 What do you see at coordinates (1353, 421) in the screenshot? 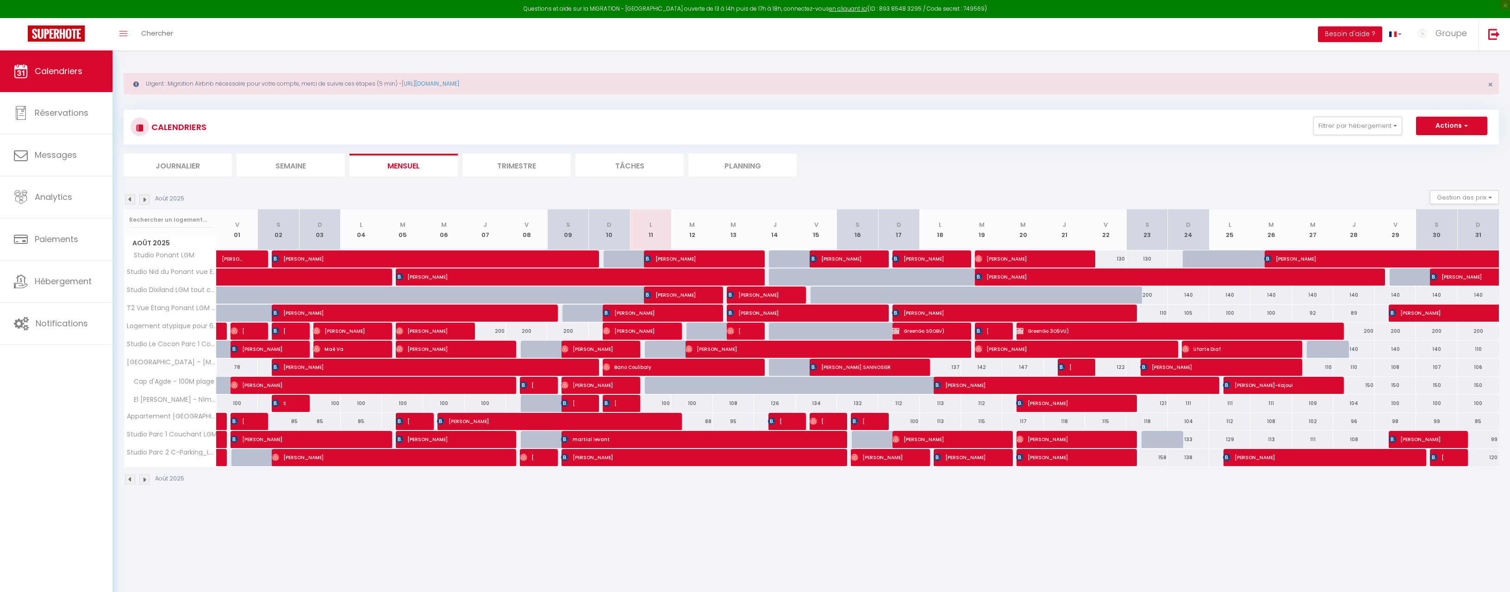
I see `div: 96` at bounding box center [1353, 421].